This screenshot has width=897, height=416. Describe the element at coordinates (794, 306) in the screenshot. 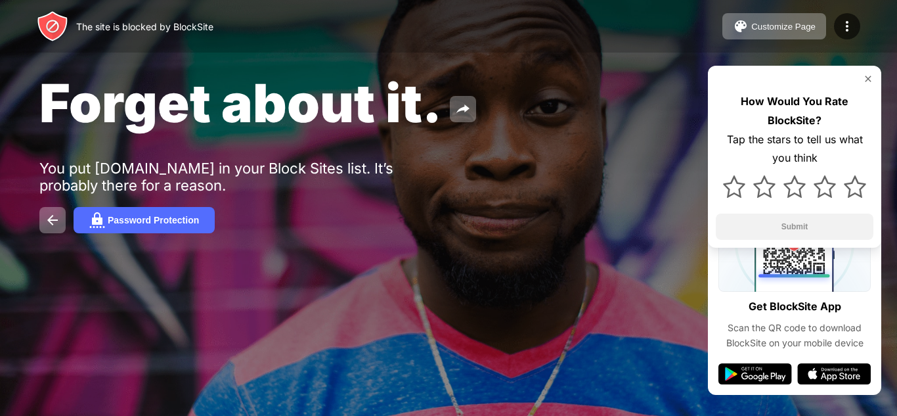

I see `div: Get BlockSite App` at that location.